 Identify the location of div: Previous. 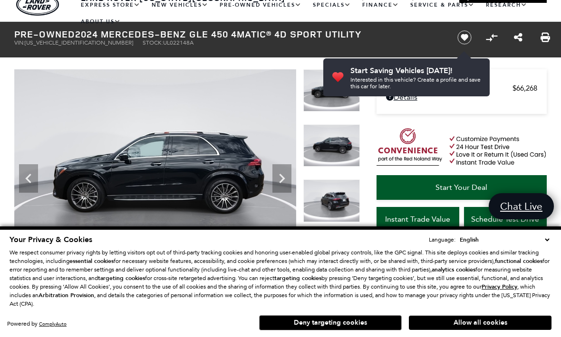
(29, 179).